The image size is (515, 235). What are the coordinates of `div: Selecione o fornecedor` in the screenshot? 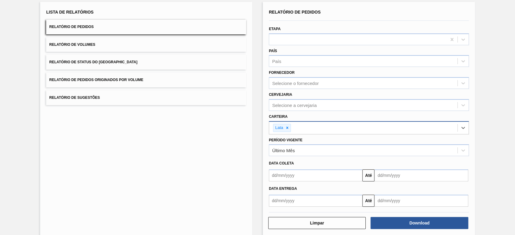 It's located at (295, 83).